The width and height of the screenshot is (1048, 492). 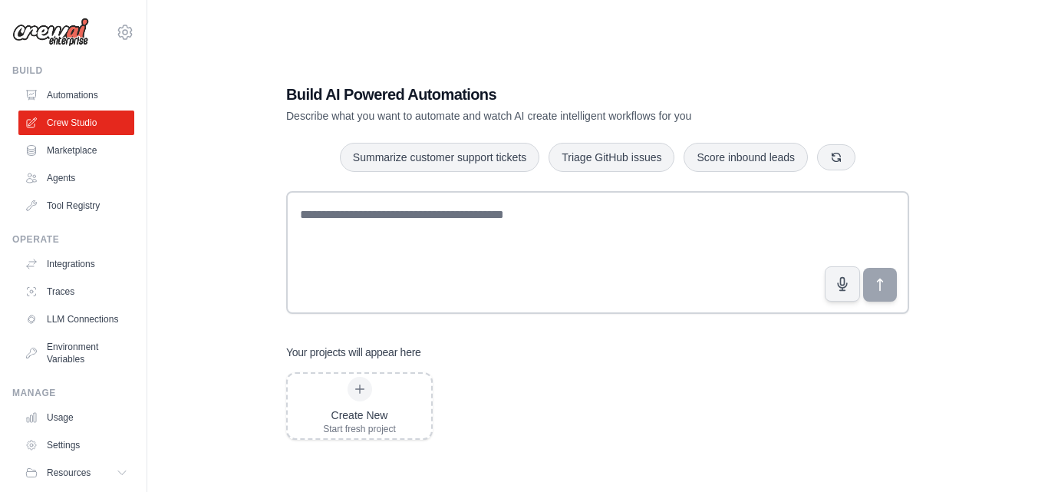 What do you see at coordinates (73, 393) in the screenshot?
I see `div: Manage` at bounding box center [73, 393].